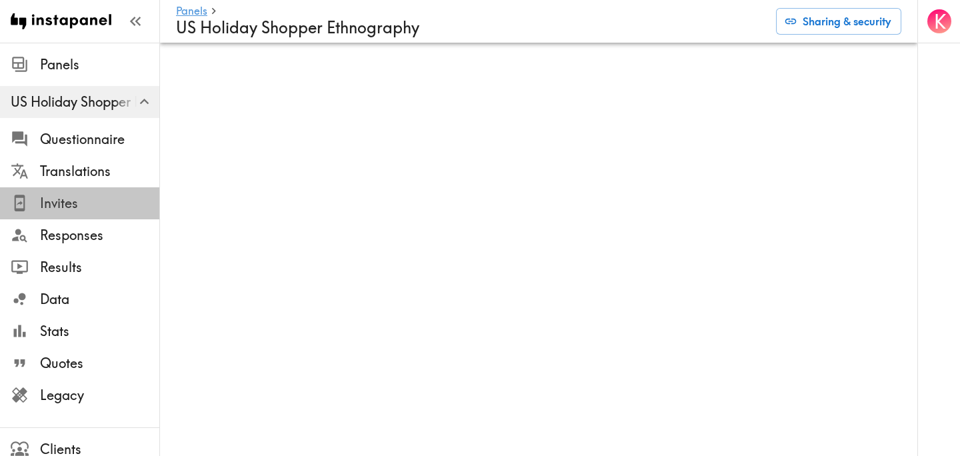 The image size is (960, 456). Describe the element at coordinates (940, 21) in the screenshot. I see `button: K` at that location.